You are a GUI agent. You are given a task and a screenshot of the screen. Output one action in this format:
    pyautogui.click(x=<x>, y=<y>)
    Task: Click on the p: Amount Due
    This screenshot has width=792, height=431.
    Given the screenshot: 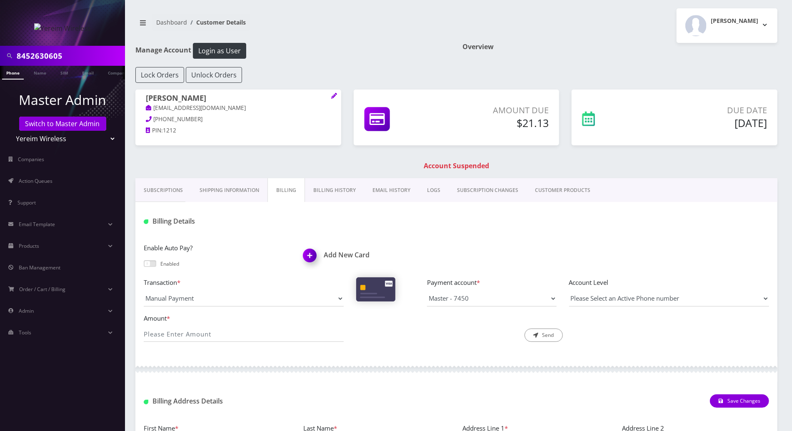 What is the action you would take?
    pyautogui.click(x=498, y=110)
    